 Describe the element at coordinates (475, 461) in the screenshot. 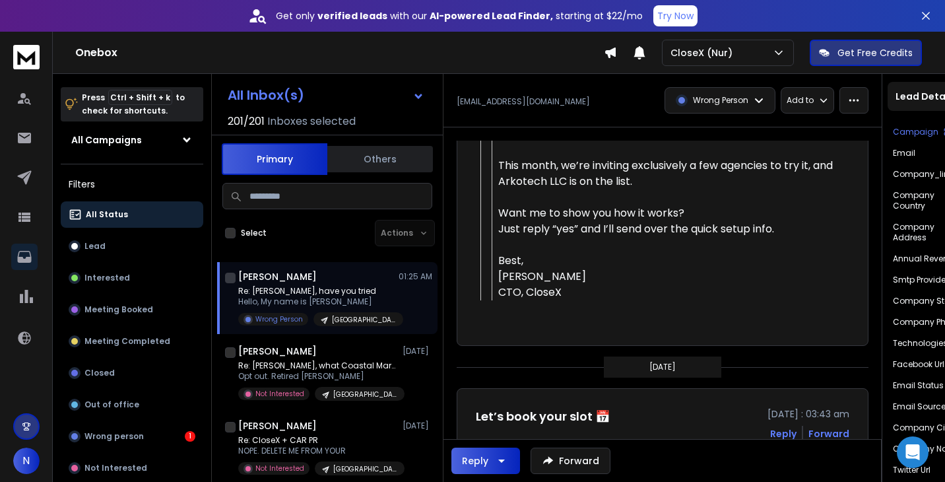

I see `div: Reply` at that location.